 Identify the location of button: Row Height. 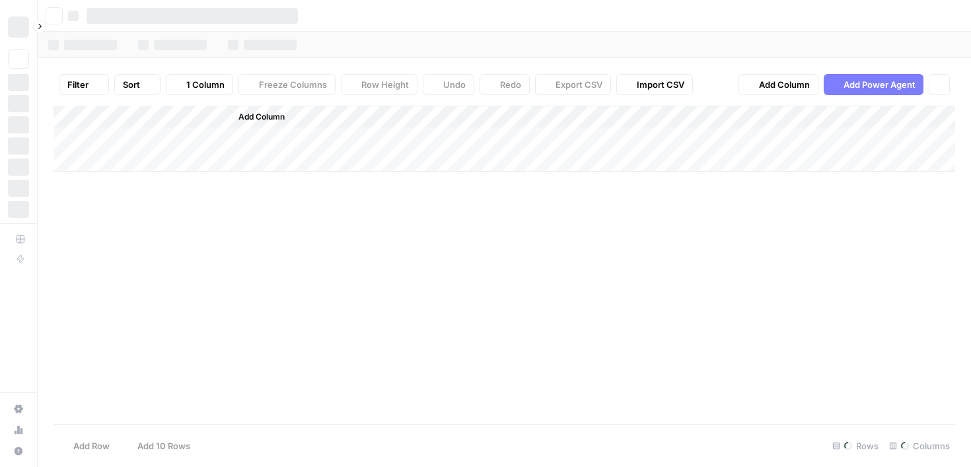
(379, 85).